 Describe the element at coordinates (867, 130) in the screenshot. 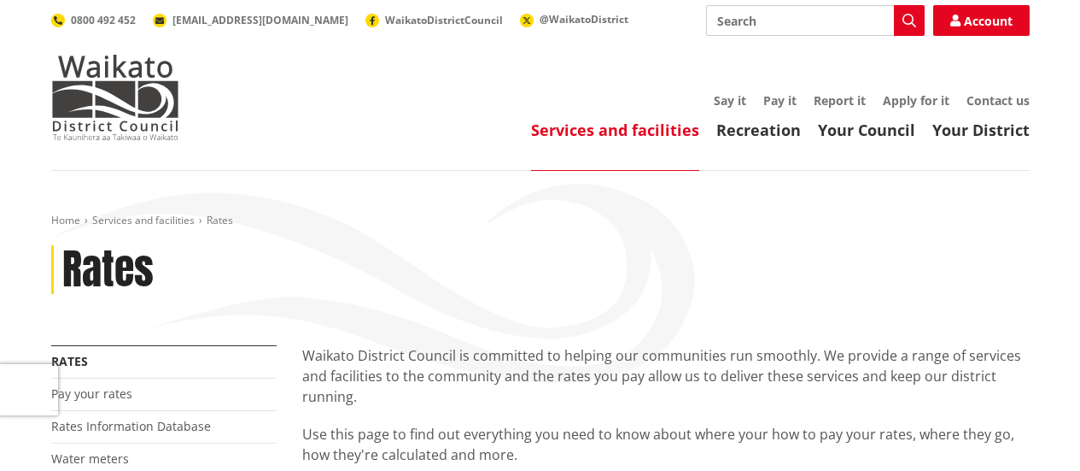

I see `a: Your Council` at that location.